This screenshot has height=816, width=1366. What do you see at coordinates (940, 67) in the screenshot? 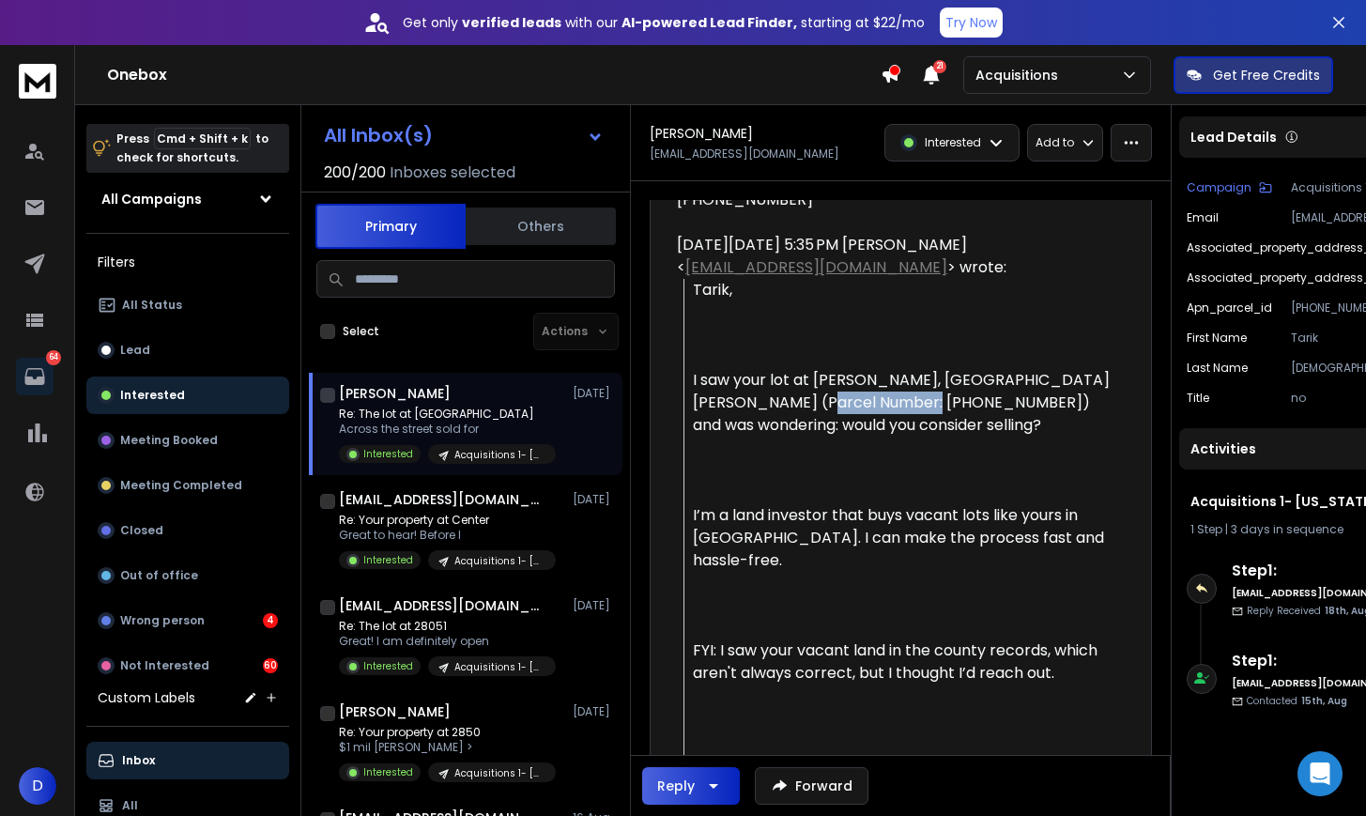
I see `span: 21` at bounding box center [940, 67].